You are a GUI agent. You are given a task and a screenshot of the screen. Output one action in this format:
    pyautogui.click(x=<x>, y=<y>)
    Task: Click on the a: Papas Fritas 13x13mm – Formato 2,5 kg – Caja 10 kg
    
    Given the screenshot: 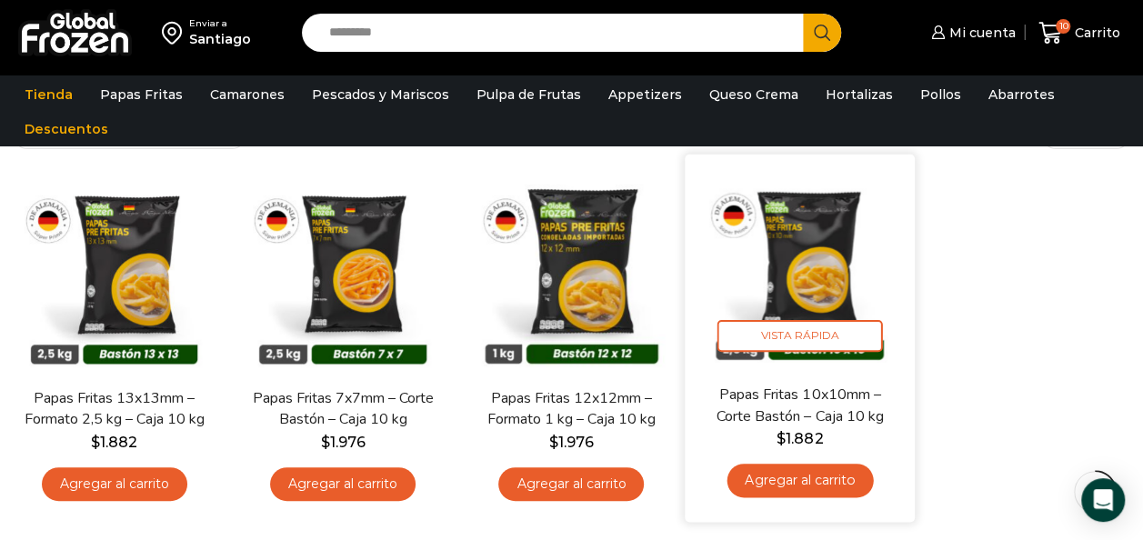 What is the action you would take?
    pyautogui.click(x=114, y=409)
    